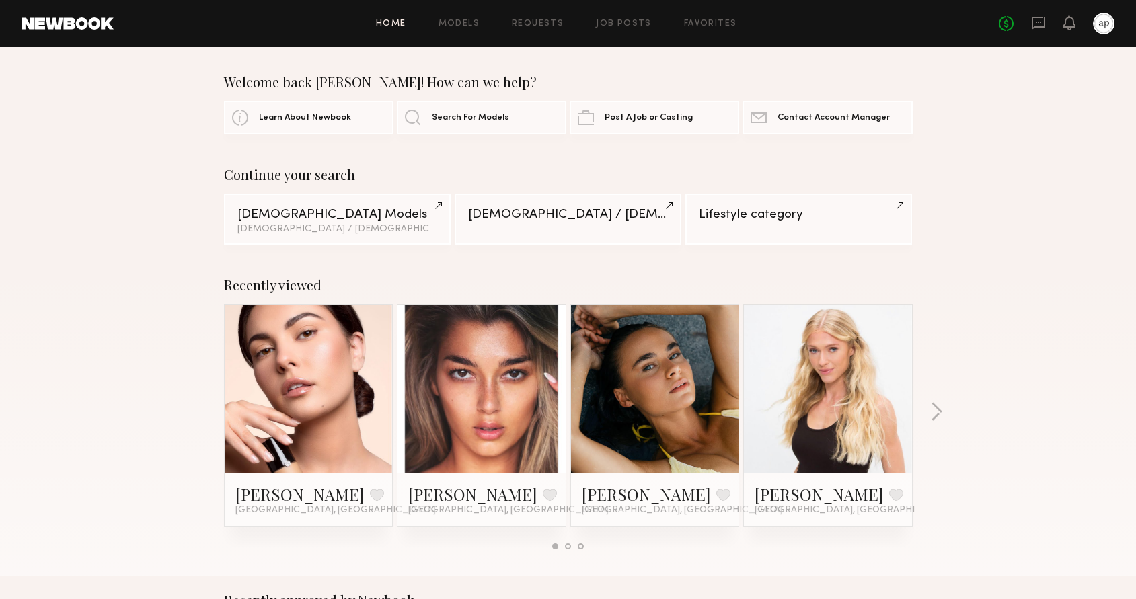 Image resolution: width=1136 pixels, height=599 pixels. Describe the element at coordinates (459, 24) in the screenshot. I see `a: Models` at that location.